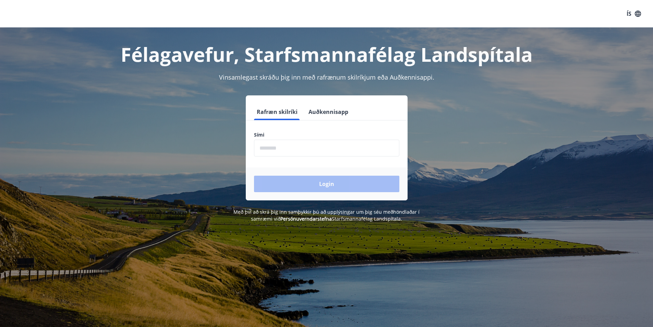  What do you see at coordinates (327, 77) in the screenshot?
I see `span: Vinsamlegast skráðu þig inn með rafrænum skilríkjum eða Auðkennisappi.` at bounding box center [327, 77].